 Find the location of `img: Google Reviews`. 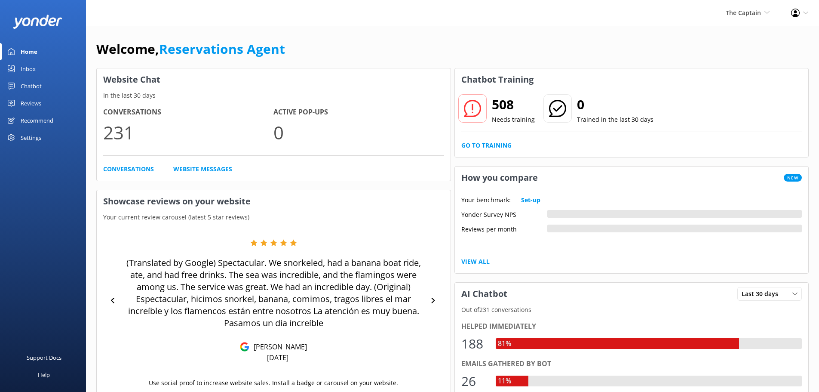

img: Google Reviews is located at coordinates (245, 347).